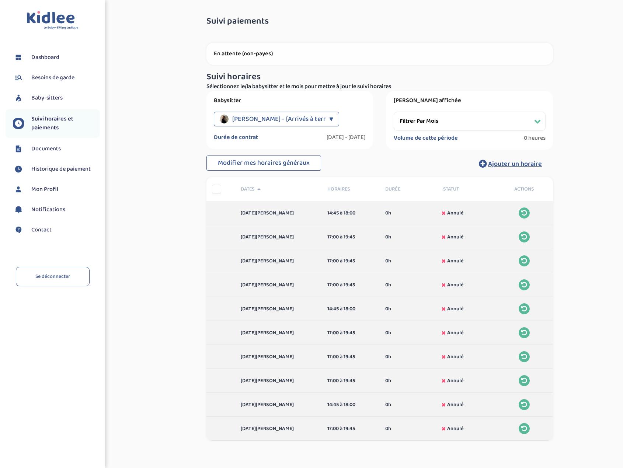 The height and width of the screenshot is (468, 623). What do you see at coordinates (515, 164) in the screenshot?
I see `span: Ajouter un horaire` at bounding box center [515, 164].